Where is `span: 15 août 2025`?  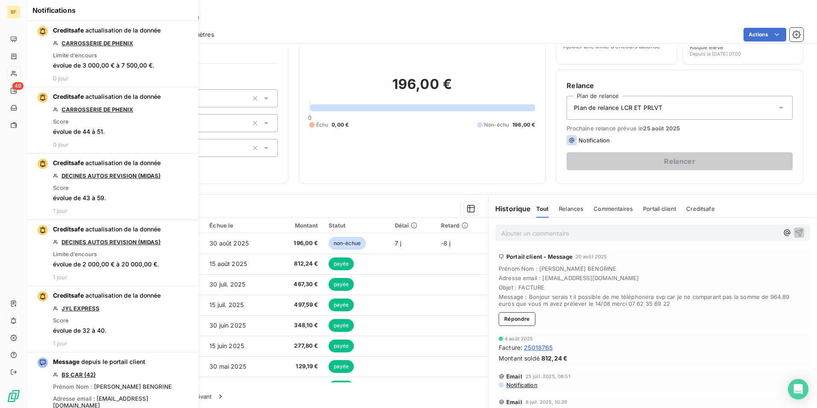 span: 15 août 2025 is located at coordinates (228, 263).